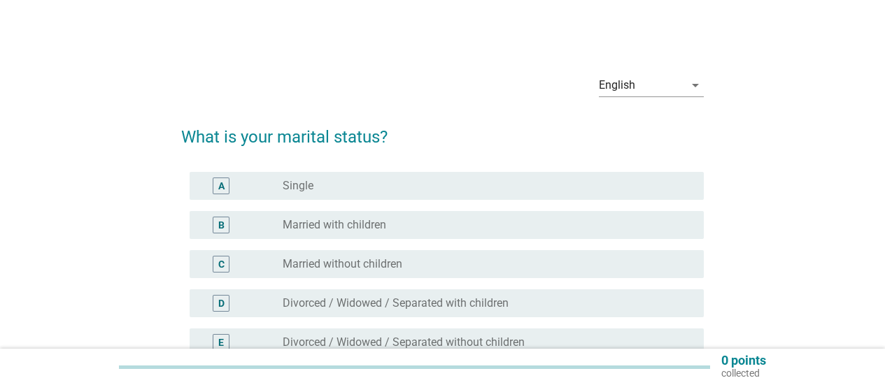 The width and height of the screenshot is (885, 385). What do you see at coordinates (442, 130) in the screenshot?
I see `h2: What is your marital status?` at bounding box center [442, 130].